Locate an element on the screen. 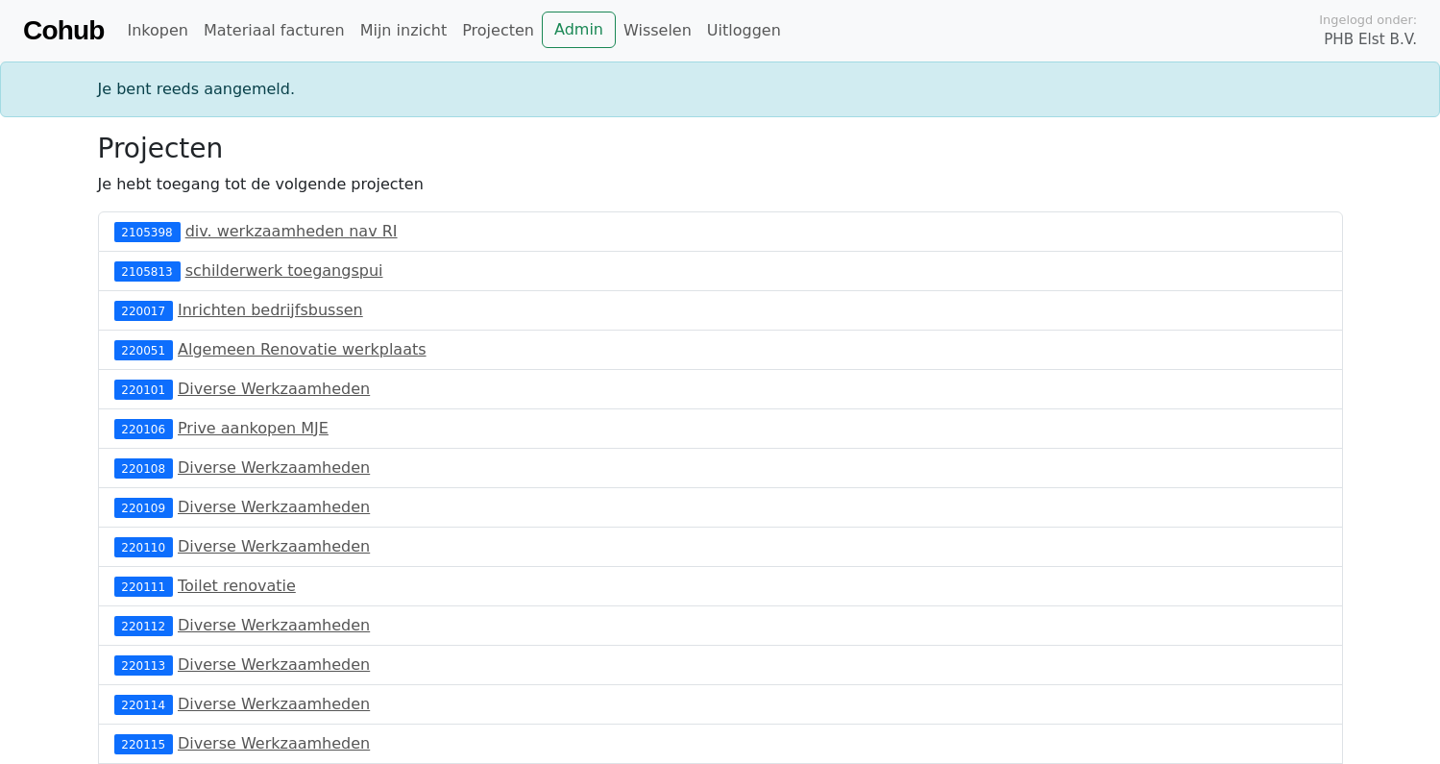 This screenshot has width=1440, height=764. a: Wisselen is located at coordinates (657, 31).